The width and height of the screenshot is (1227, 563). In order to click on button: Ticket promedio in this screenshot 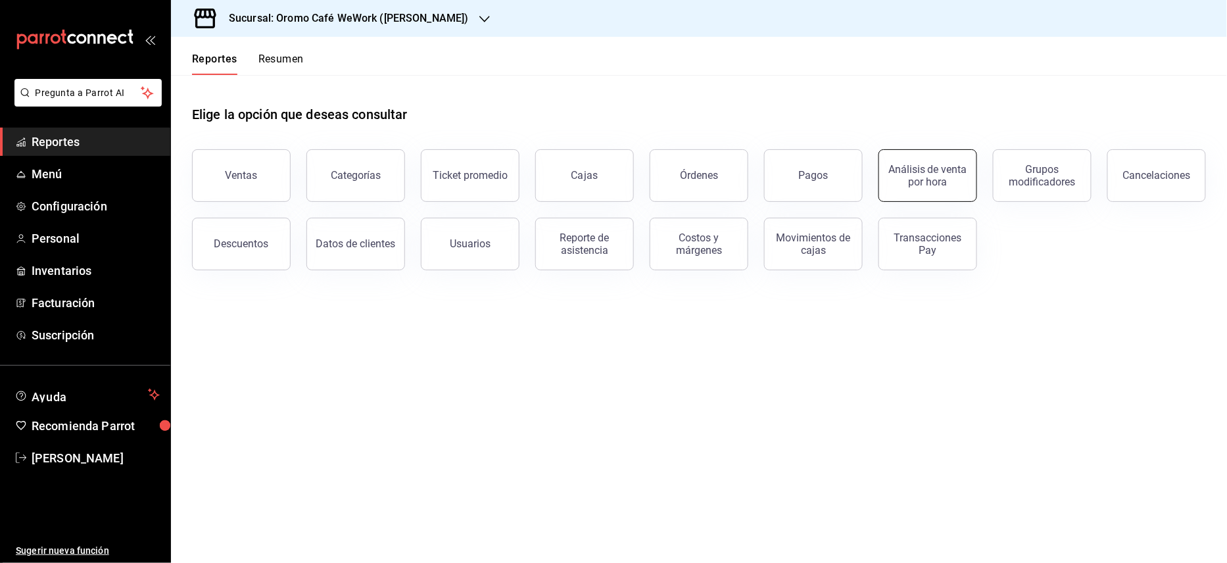, I will do `click(470, 176)`.